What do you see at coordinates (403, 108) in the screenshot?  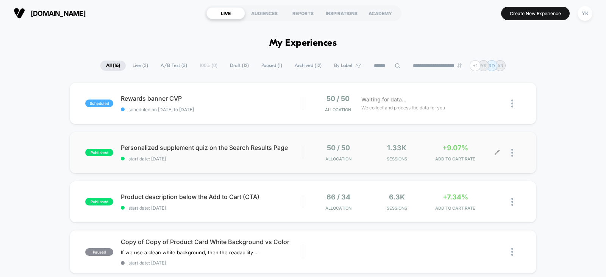 I see `span: We collect and process the data for you` at bounding box center [403, 108].